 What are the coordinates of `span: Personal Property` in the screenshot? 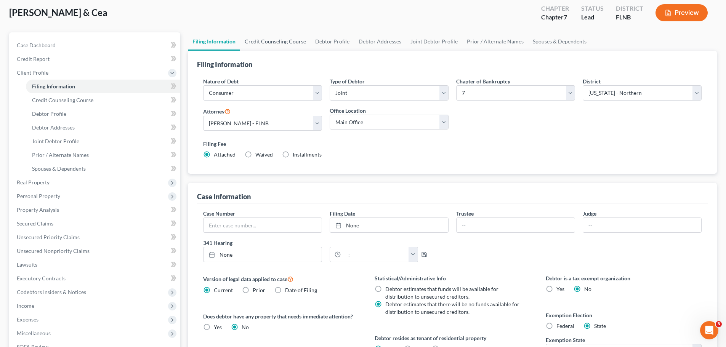 It's located at (38, 196).